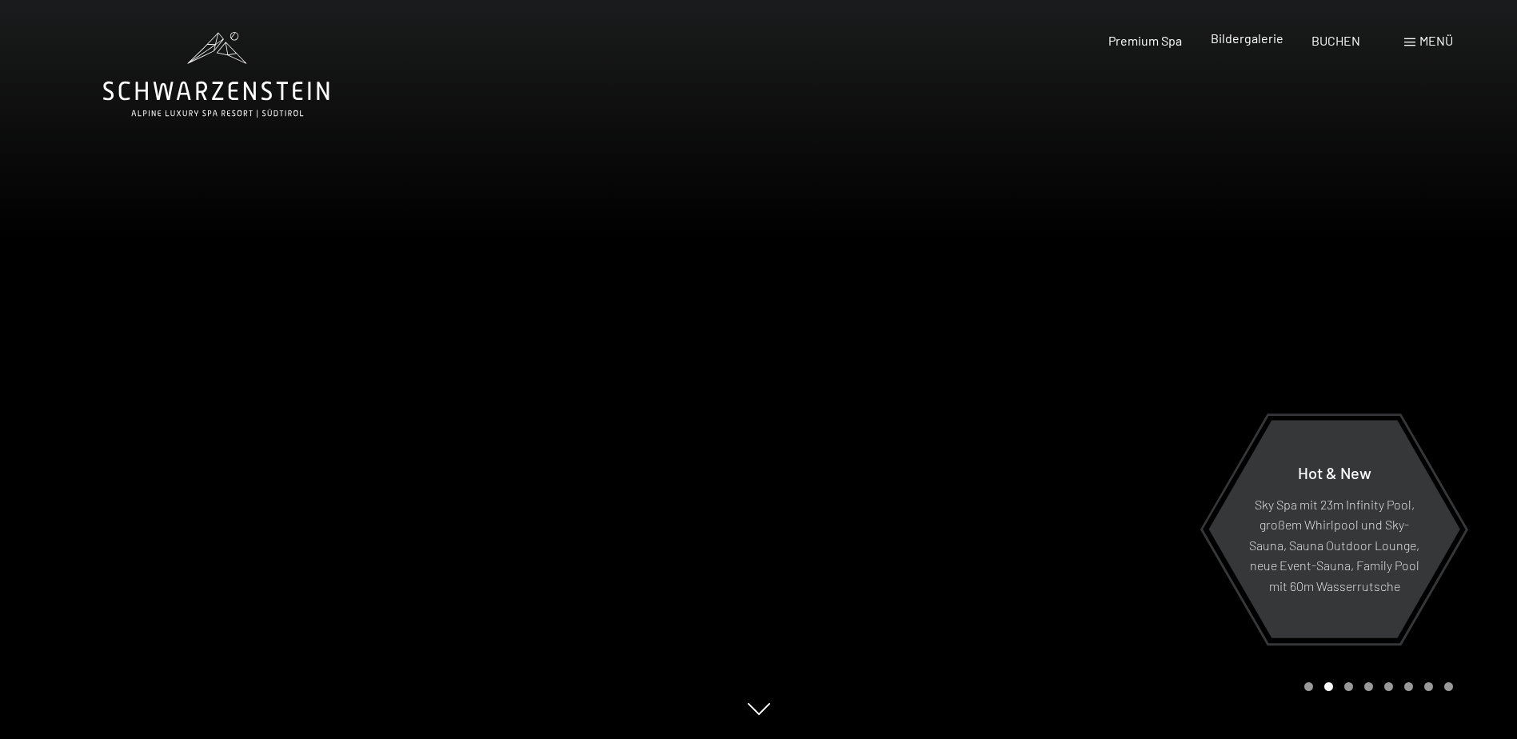 The height and width of the screenshot is (739, 1517). What do you see at coordinates (1409, 686) in the screenshot?
I see `div: Carousel Page 6` at bounding box center [1409, 686].